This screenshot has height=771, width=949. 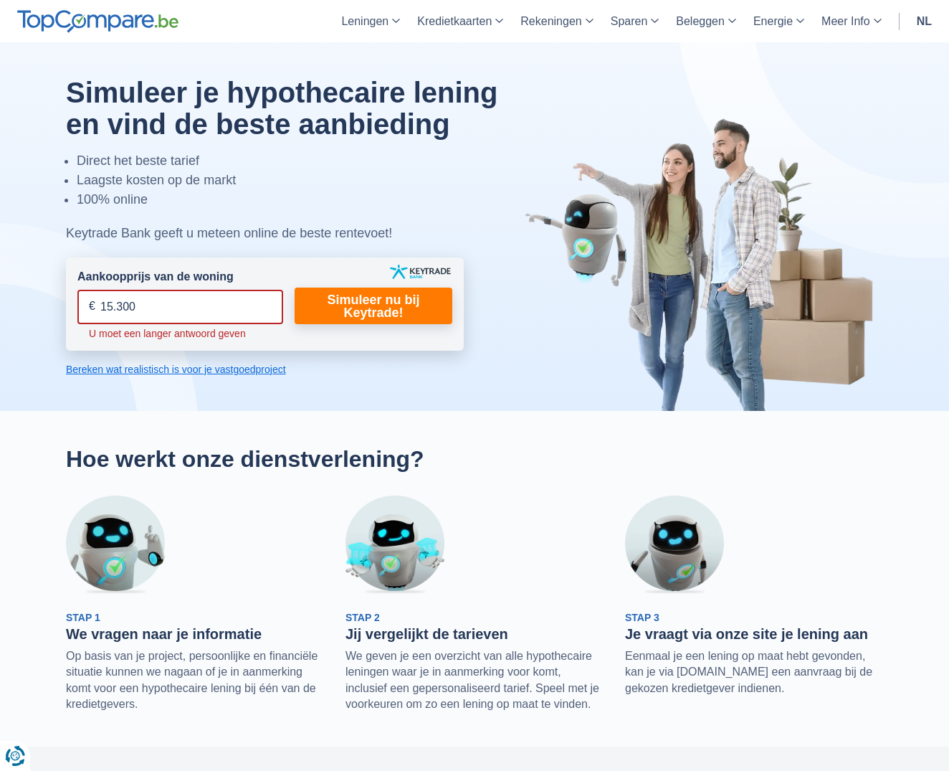 What do you see at coordinates (83, 617) in the screenshot?
I see `span: Stap 1` at bounding box center [83, 617].